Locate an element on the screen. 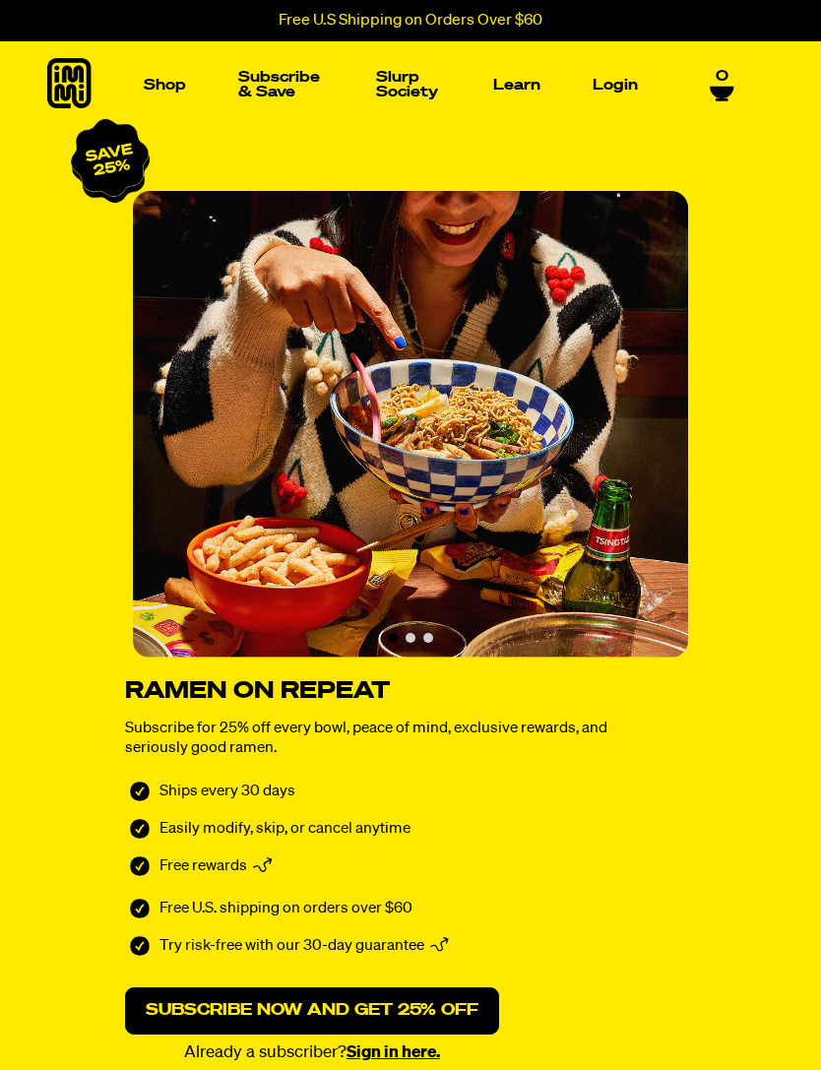  a: Sign in here. is located at coordinates (393, 1052).